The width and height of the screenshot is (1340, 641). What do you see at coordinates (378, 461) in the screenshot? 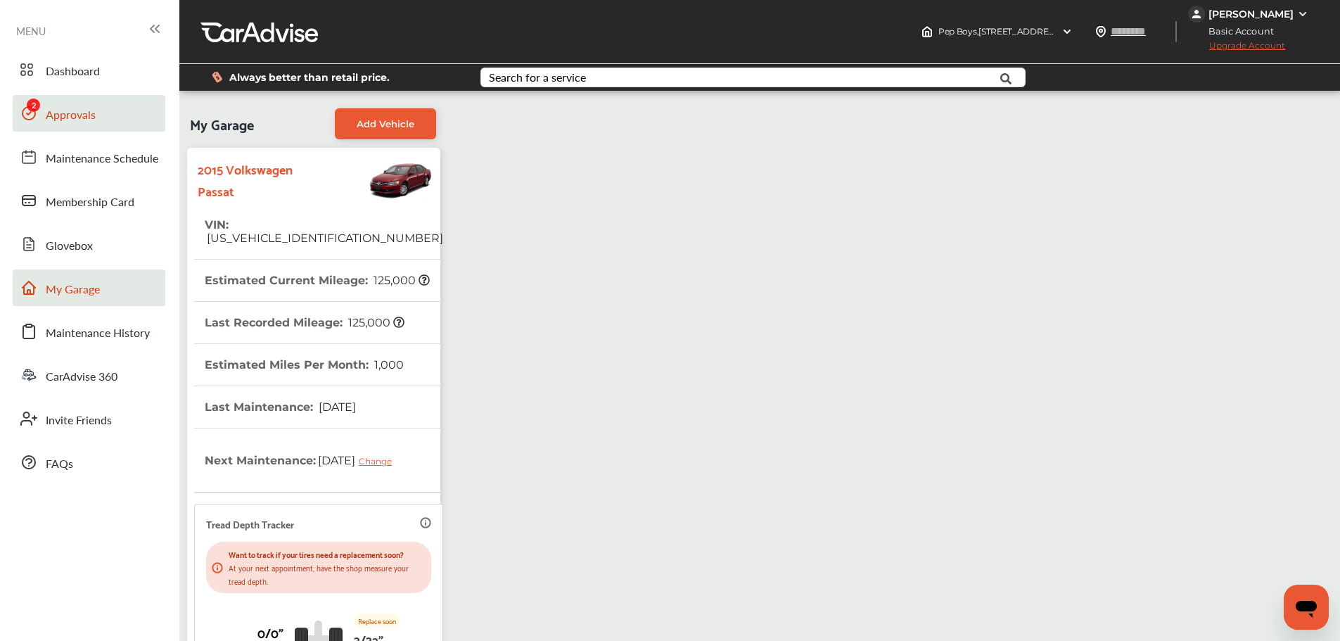
I see `div: Change` at bounding box center [378, 461].